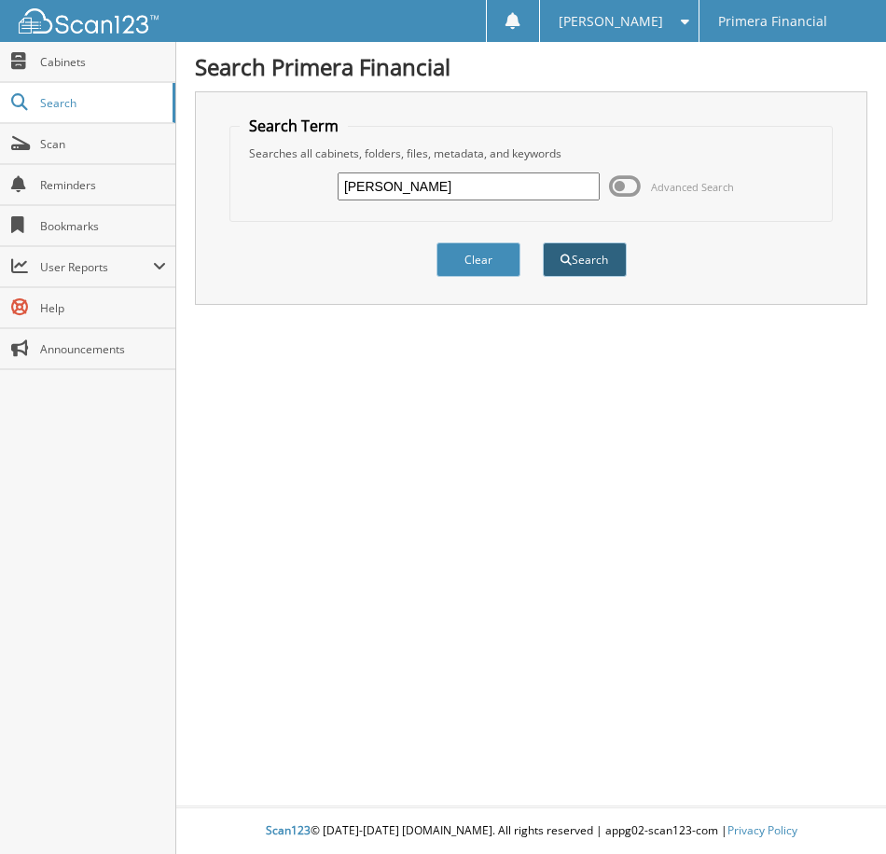 Image resolution: width=886 pixels, height=854 pixels. I want to click on span: Scan, so click(103, 144).